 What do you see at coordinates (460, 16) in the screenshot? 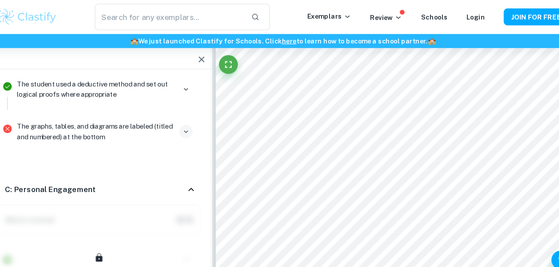
I see `a: Login` at bounding box center [460, 16].